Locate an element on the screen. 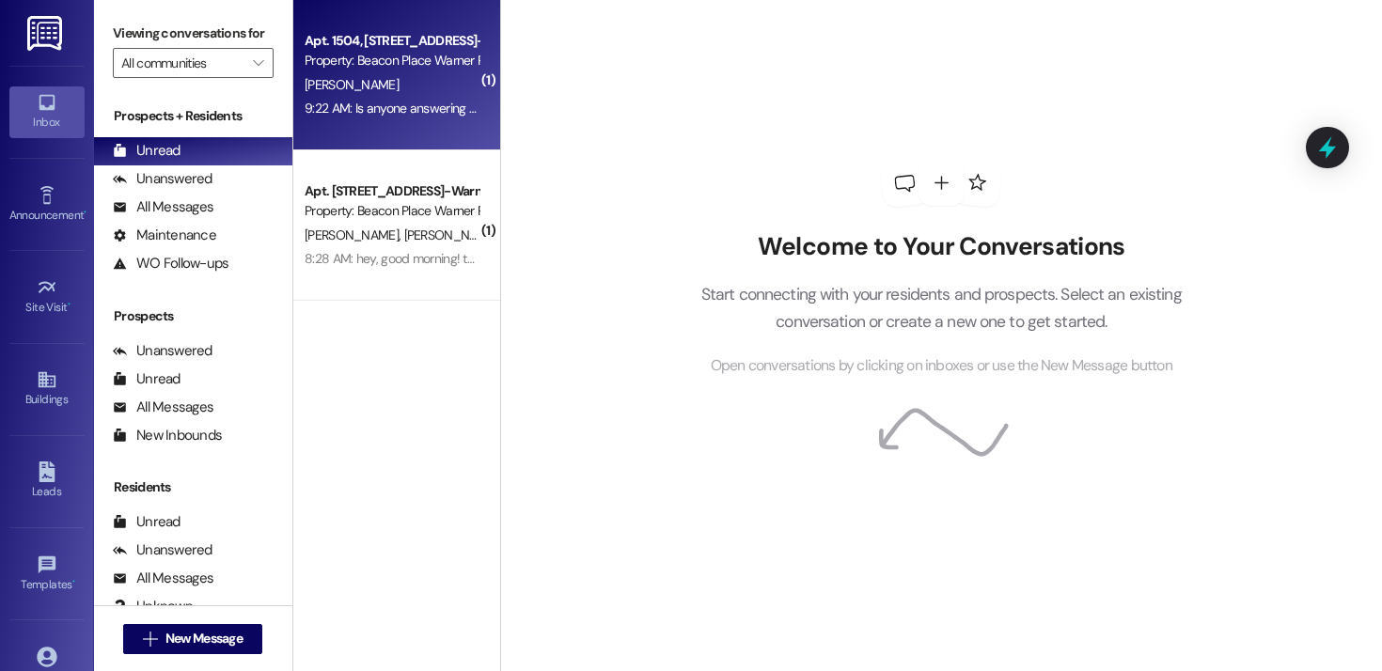 The width and height of the screenshot is (1382, 671). span: Open conversations by clicking on inboxes or use the New Message button is located at coordinates (941, 366).